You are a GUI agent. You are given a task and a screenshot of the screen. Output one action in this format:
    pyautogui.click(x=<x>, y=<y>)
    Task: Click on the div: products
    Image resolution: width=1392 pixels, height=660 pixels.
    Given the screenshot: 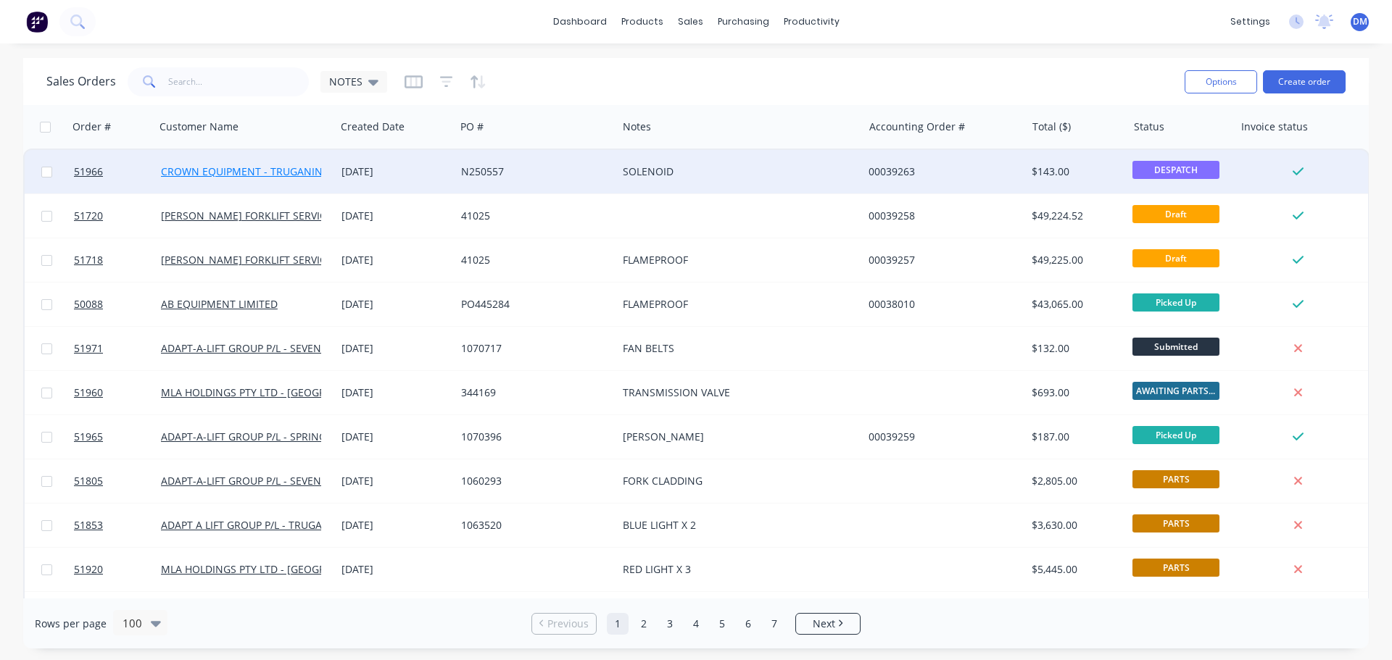 What is the action you would take?
    pyautogui.click(x=642, y=22)
    